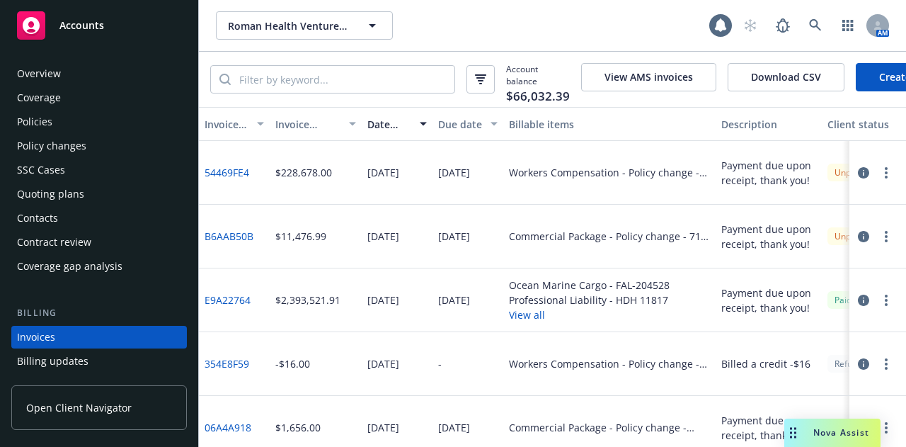 The height and width of the screenshot is (447, 906). I want to click on div: Policy changes, so click(52, 146).